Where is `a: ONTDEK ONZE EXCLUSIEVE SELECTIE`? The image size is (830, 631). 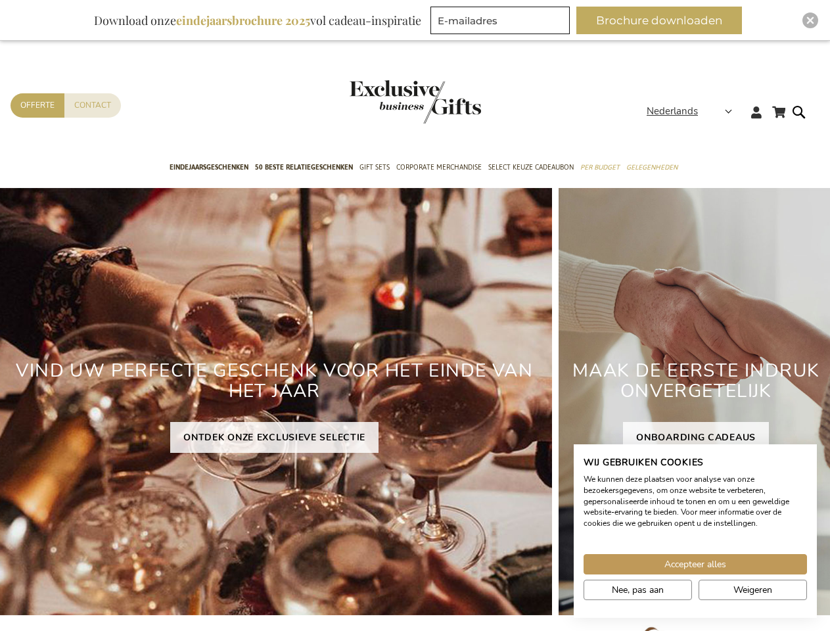 a: ONTDEK ONZE EXCLUSIEVE SELECTIE is located at coordinates (274, 437).